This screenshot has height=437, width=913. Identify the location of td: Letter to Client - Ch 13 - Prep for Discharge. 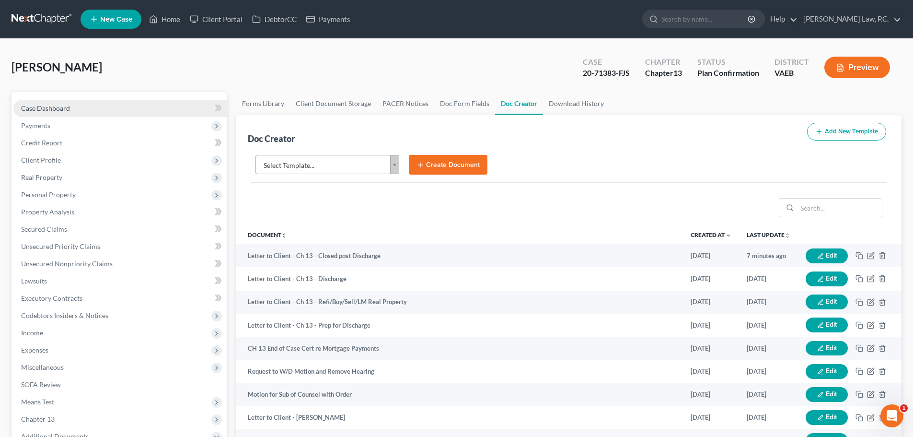
(460, 325).